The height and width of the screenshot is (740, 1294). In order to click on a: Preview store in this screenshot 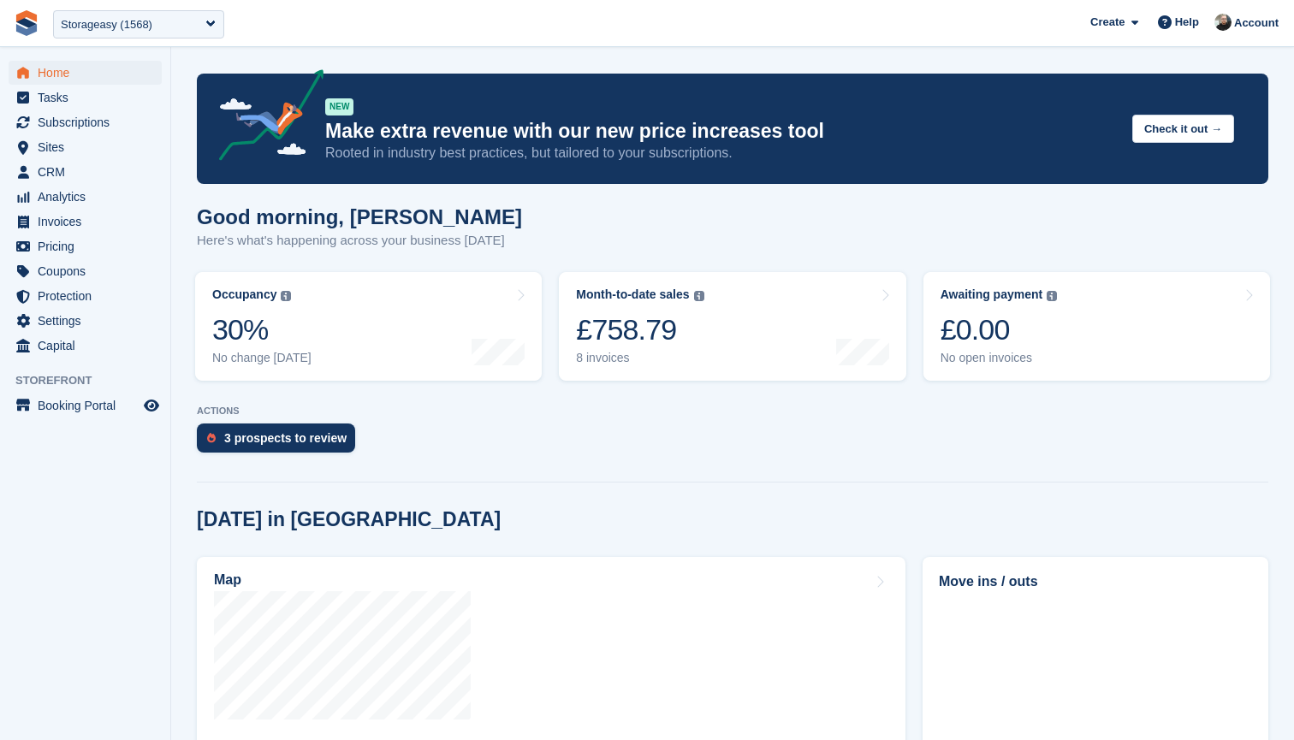, I will do `click(151, 406)`.